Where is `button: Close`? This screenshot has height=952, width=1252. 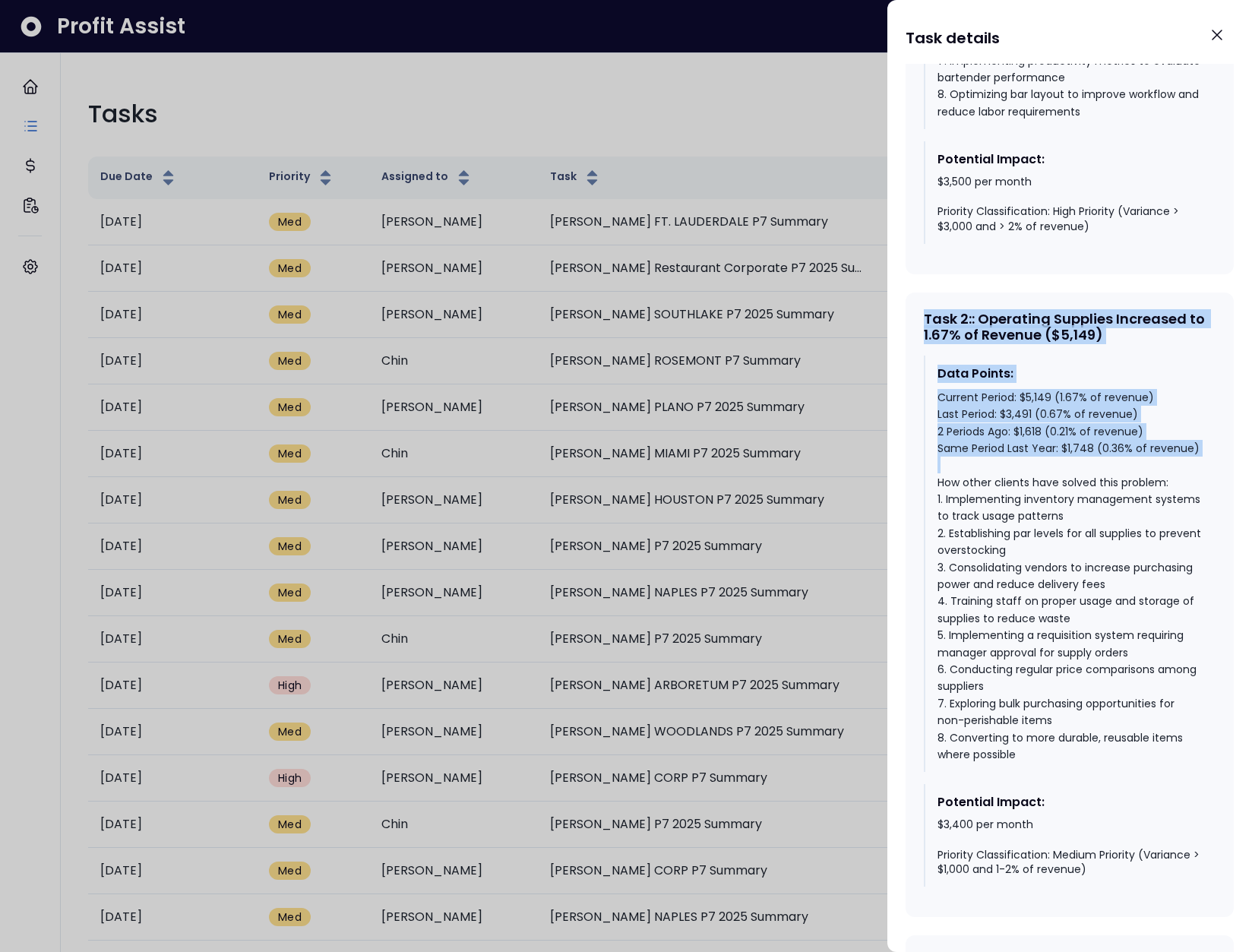 button: Close is located at coordinates (1217, 35).